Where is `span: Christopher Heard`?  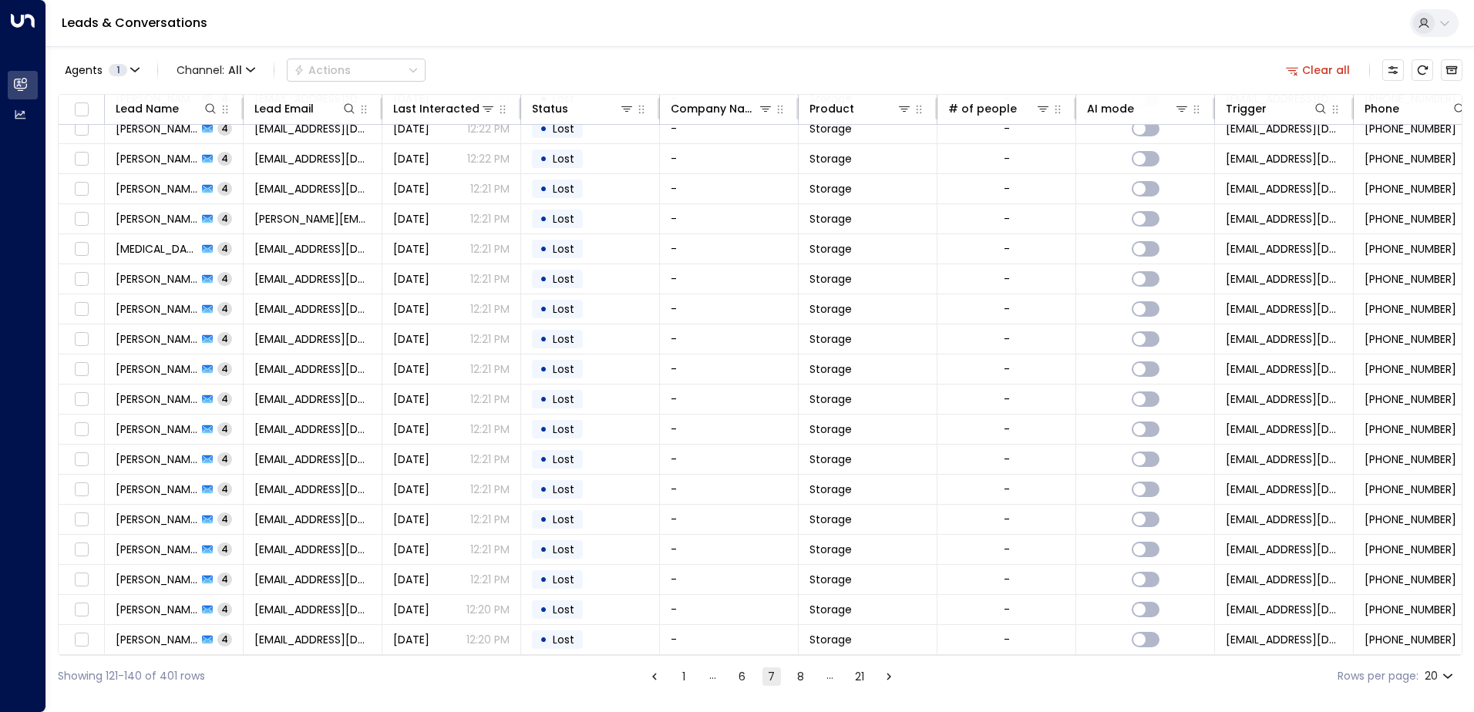 span: Christopher Heard is located at coordinates (156, 429).